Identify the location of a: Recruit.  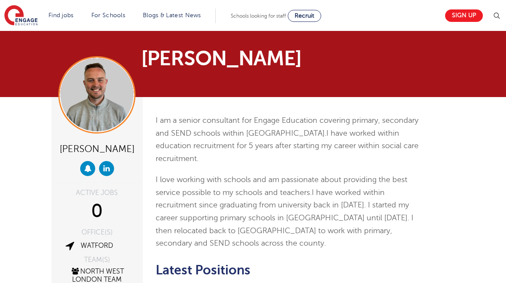
(305, 16).